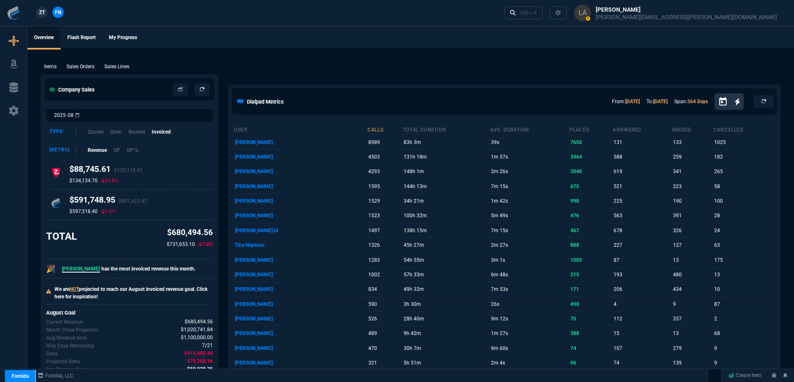 This screenshot has width=794, height=382. Describe the element at coordinates (64, 322) in the screenshot. I see `p: Revenue for Aug.` at that location.